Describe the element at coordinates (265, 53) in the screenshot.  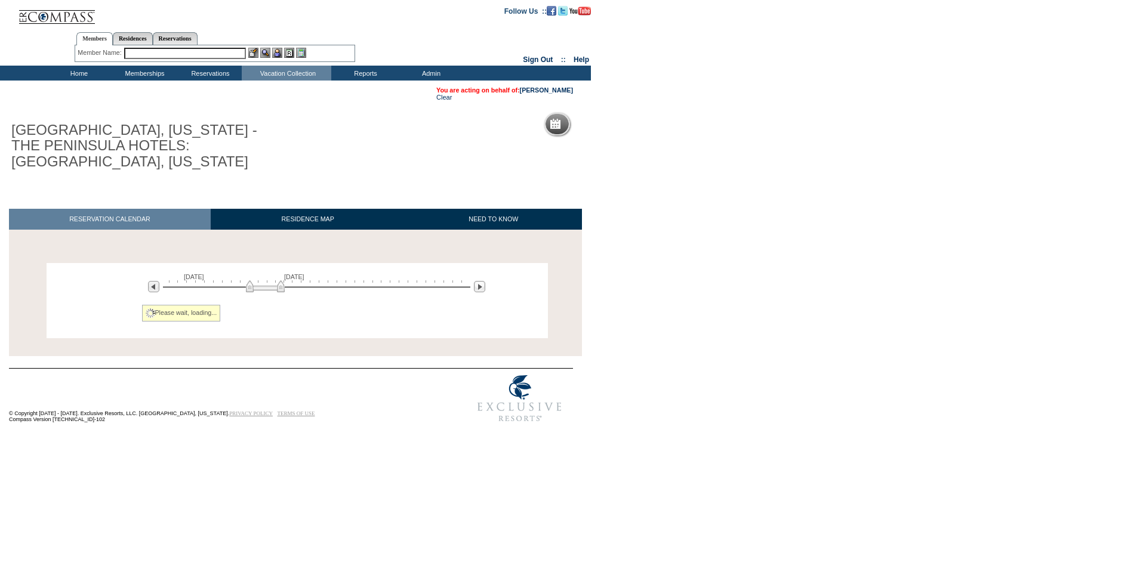
I see `img: View` at that location.